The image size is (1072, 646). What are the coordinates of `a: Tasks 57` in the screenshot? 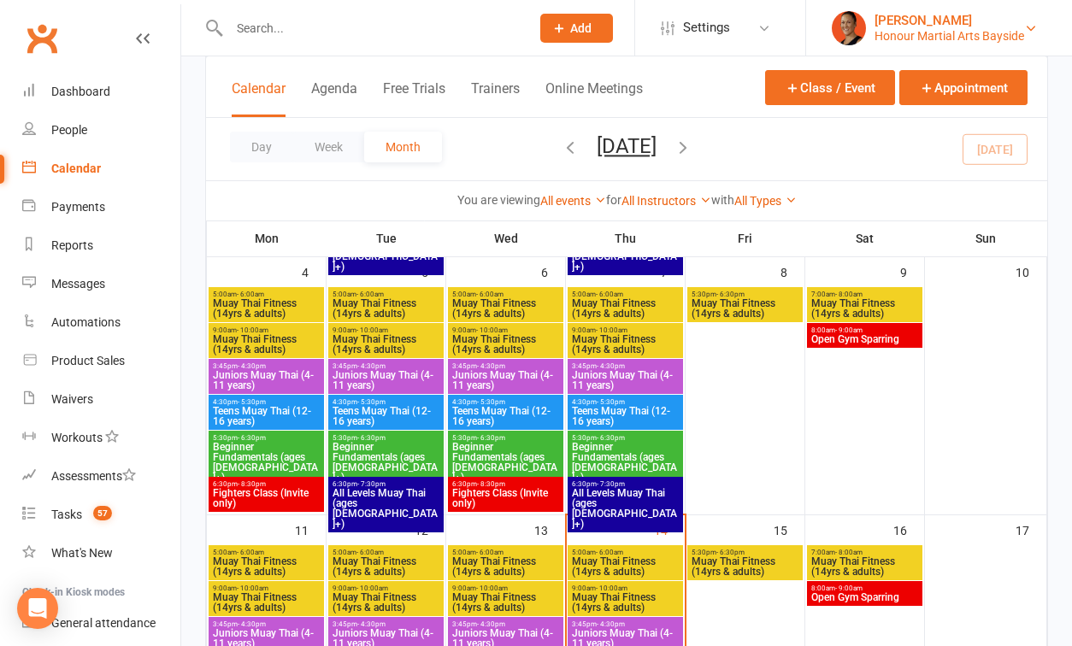 It's located at (101, 514).